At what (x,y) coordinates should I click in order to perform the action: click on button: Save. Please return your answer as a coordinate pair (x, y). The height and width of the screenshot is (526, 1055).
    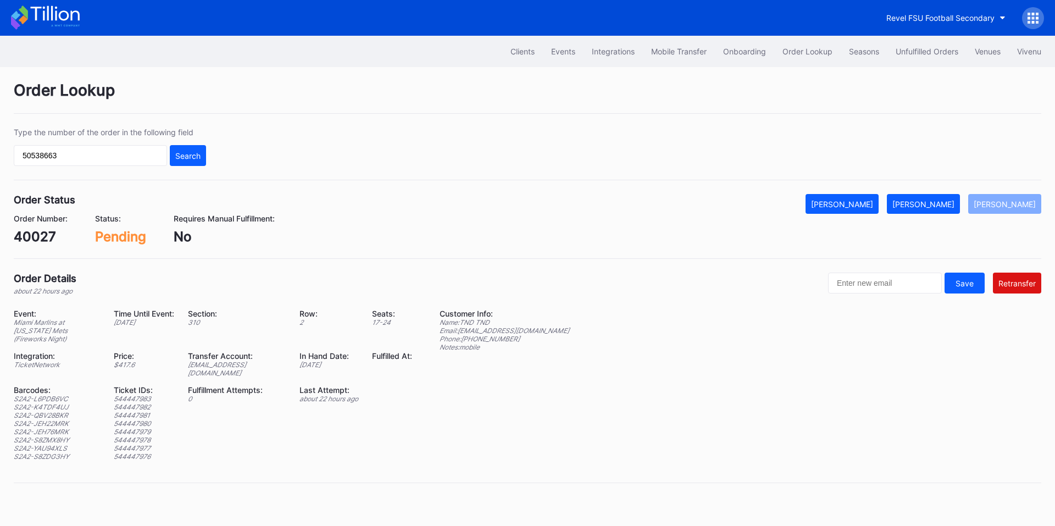
    Looking at the image, I should click on (964, 283).